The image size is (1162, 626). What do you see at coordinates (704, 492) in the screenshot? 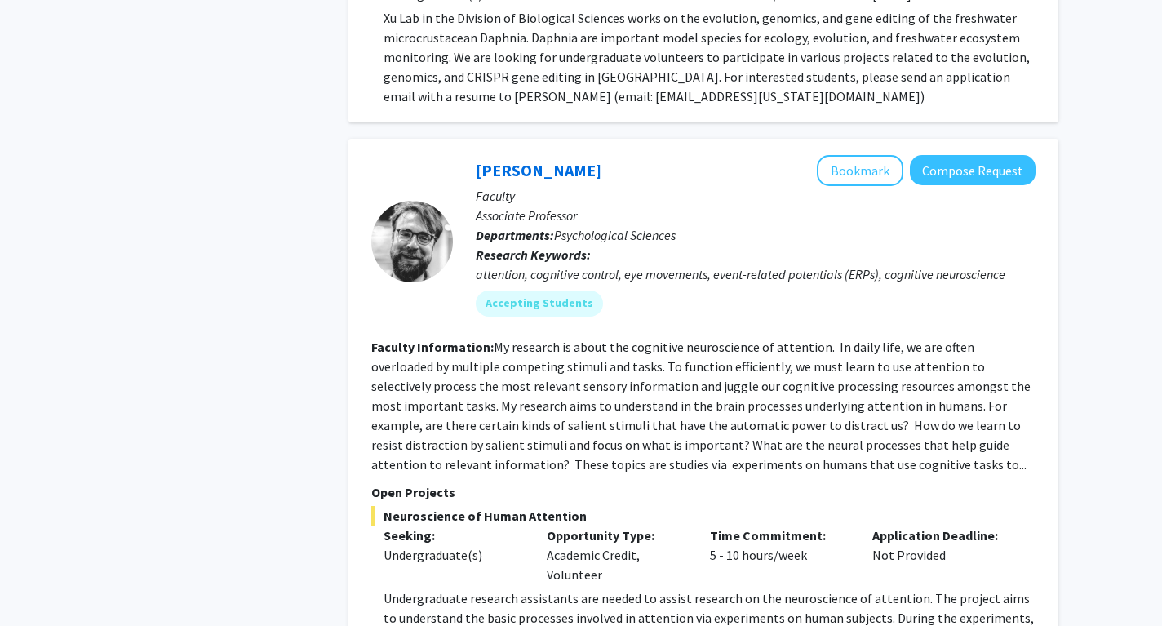
I see `p: Open Projects` at bounding box center [704, 492].